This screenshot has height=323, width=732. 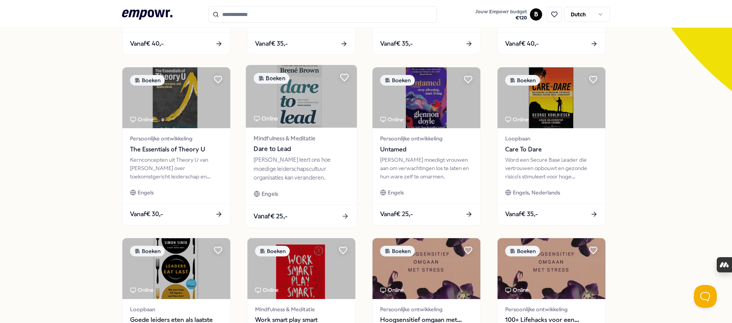 What do you see at coordinates (176, 150) in the screenshot?
I see `span: The Essentials of Theory U` at bounding box center [176, 150].